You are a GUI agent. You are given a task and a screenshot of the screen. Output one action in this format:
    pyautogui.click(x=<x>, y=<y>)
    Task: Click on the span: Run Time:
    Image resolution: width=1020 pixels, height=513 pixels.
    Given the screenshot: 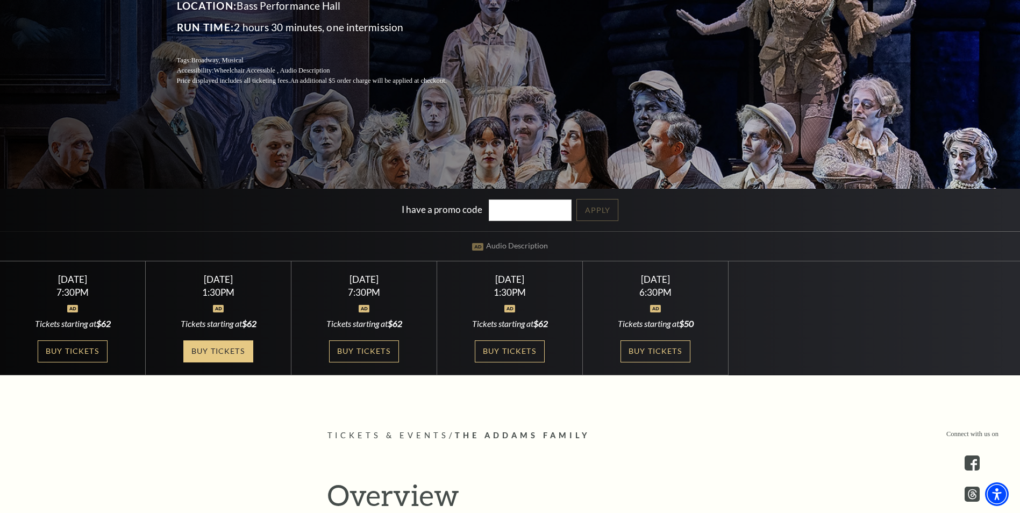 What is the action you would take?
    pyautogui.click(x=205, y=27)
    